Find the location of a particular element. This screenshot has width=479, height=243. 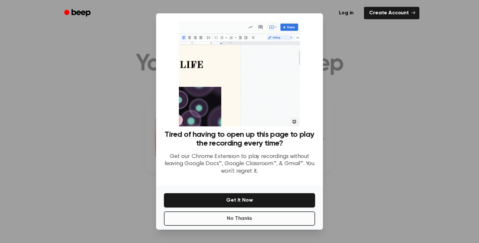

p: Get our Chrome Extension to play recordings without leaving Google Docs™, Google Classroom™, & Gm... is located at coordinates (240, 164).